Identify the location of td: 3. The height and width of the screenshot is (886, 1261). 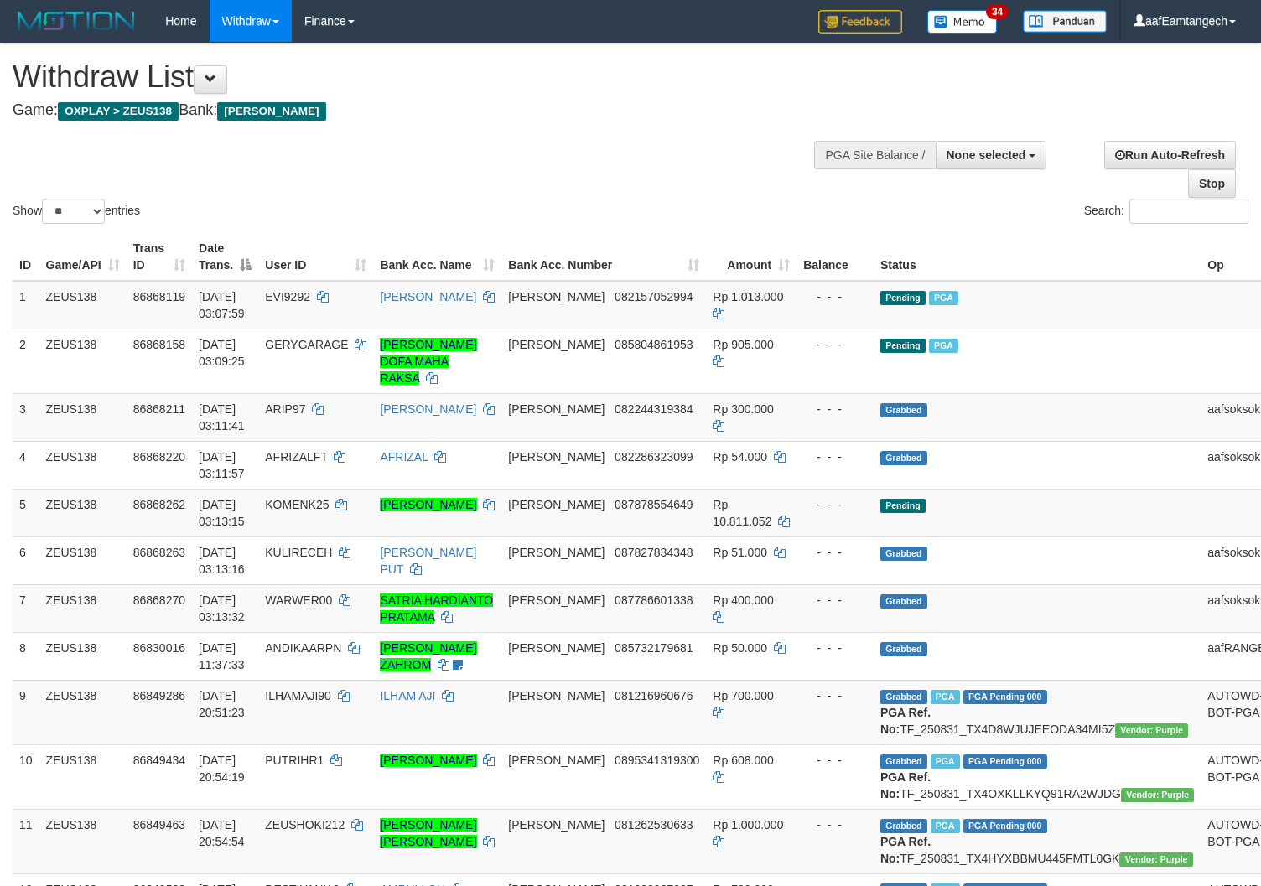
(26, 417).